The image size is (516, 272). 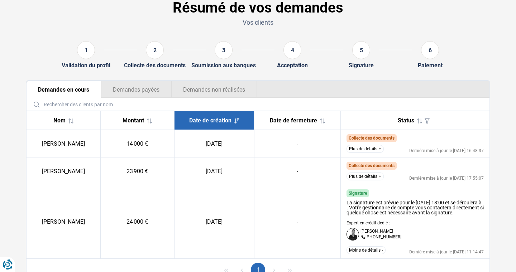 What do you see at coordinates (358, 194) in the screenshot?
I see `span: Signature` at bounding box center [358, 194].